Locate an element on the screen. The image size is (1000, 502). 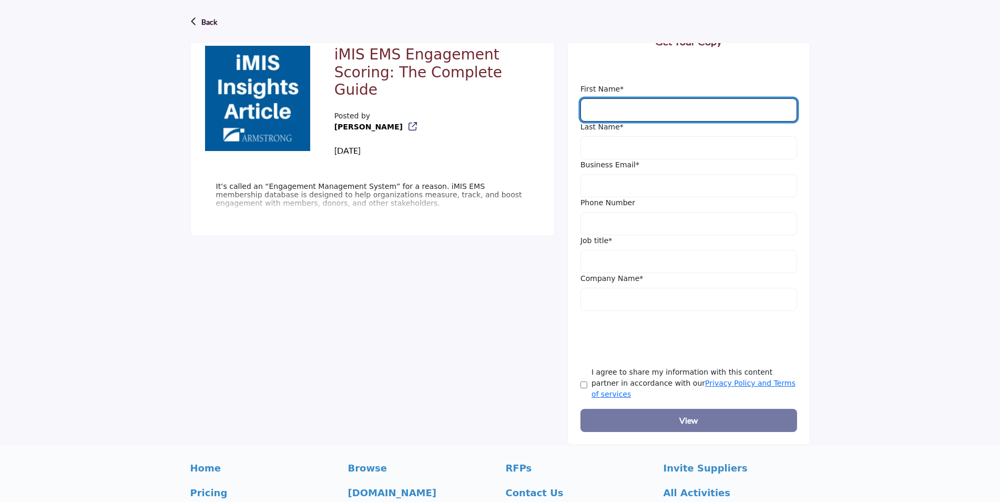
p: Browse is located at coordinates (421, 467).